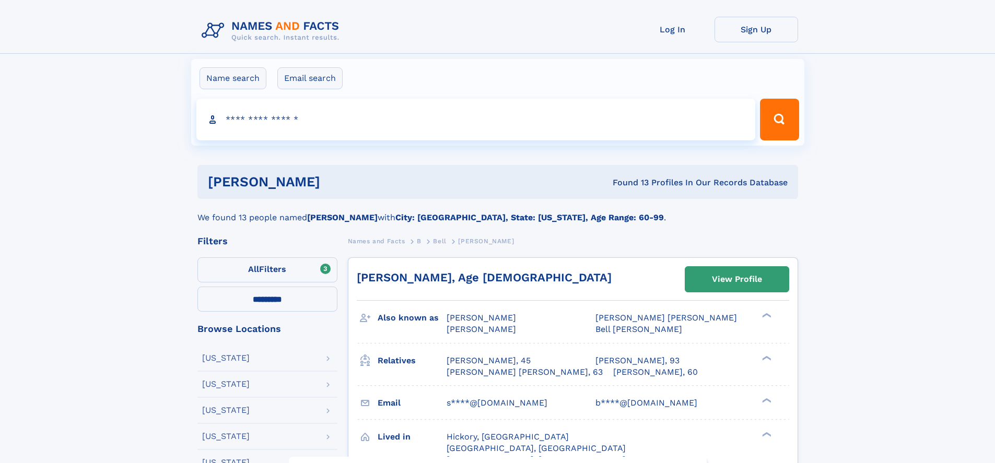 This screenshot has width=995, height=463. What do you see at coordinates (672, 29) in the screenshot?
I see `a: Log In` at bounding box center [672, 29].